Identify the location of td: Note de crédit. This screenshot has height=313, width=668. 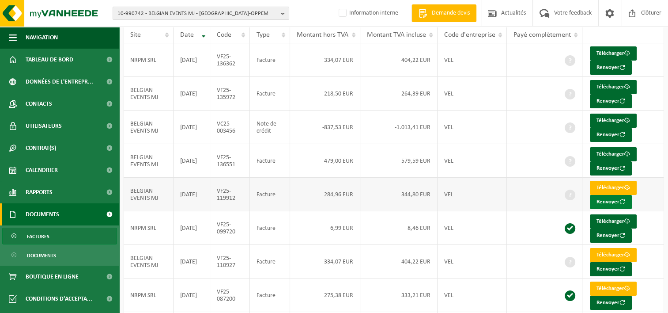
(270, 127).